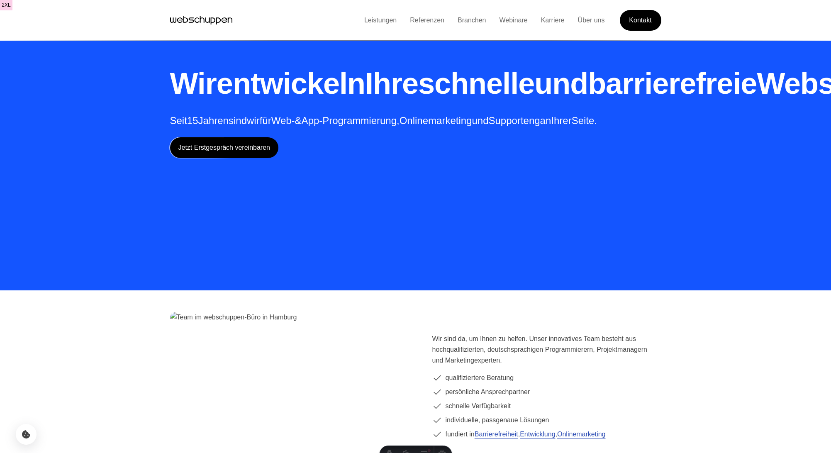 This screenshot has height=453, width=831. I want to click on a: Referenzen, so click(427, 20).